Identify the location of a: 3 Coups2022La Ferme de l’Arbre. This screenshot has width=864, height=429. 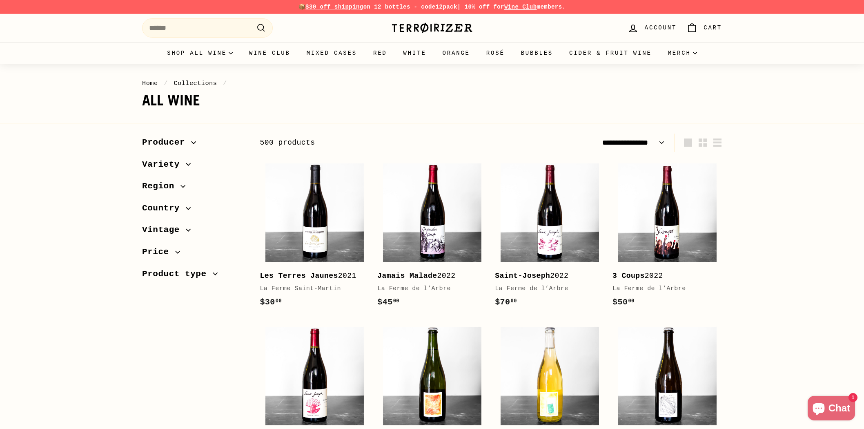
(667, 237).